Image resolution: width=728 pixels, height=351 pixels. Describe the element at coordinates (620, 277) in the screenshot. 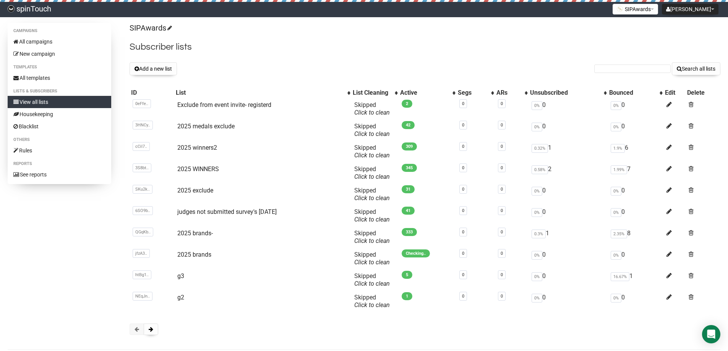

I see `span: 16.67%` at that location.